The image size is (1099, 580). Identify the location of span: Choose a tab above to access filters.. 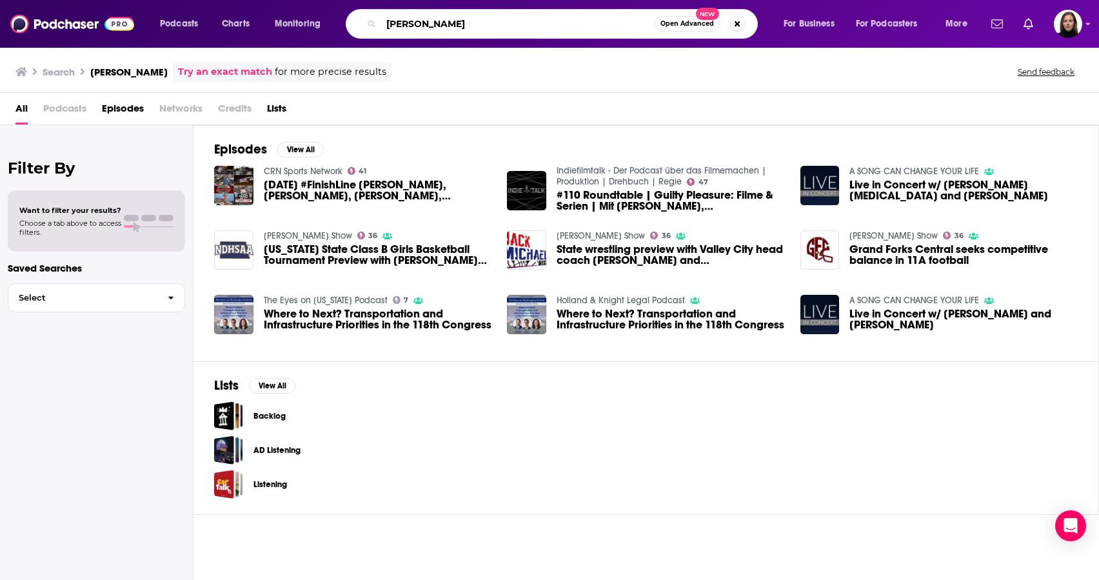
(70, 228).